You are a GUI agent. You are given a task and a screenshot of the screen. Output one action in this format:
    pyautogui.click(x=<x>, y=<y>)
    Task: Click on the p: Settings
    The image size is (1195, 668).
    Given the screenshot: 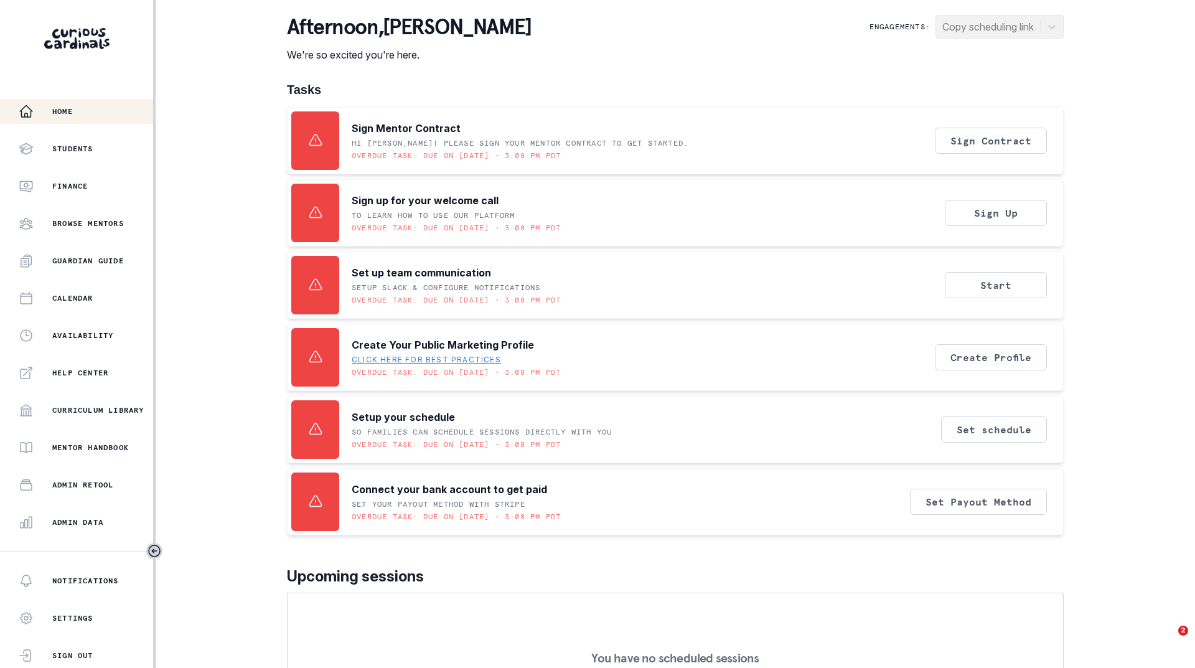 What is the action you would take?
    pyautogui.click(x=73, y=618)
    